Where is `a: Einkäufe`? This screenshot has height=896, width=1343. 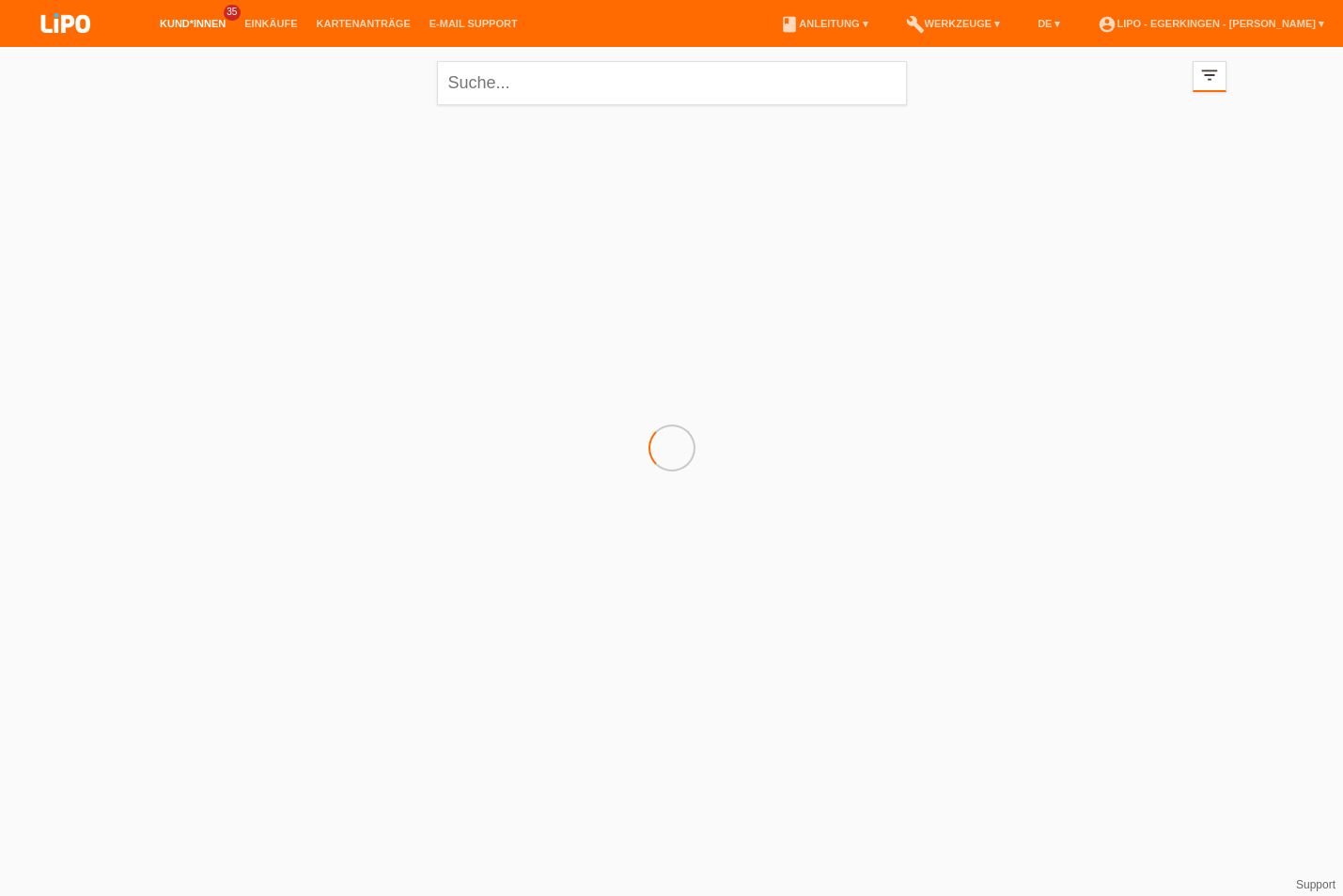
a: Einkäufe is located at coordinates (270, 23).